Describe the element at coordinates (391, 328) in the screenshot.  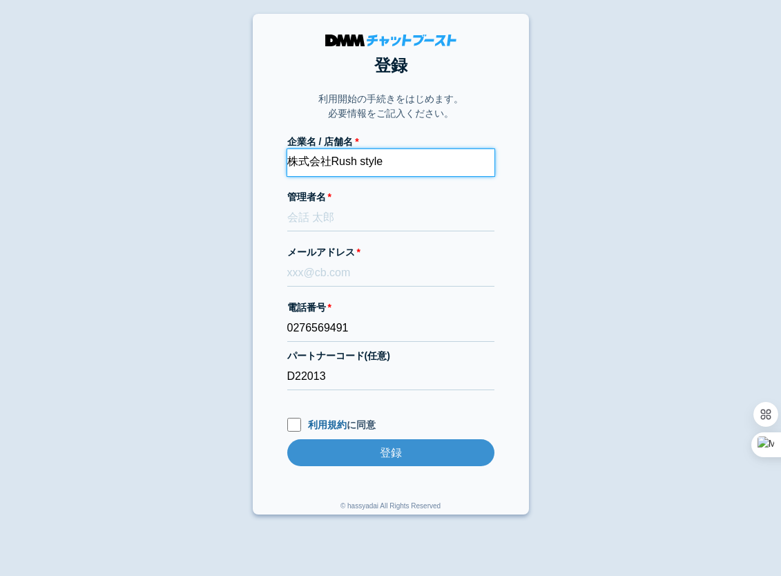
I see `input: 0000000000` at that location.